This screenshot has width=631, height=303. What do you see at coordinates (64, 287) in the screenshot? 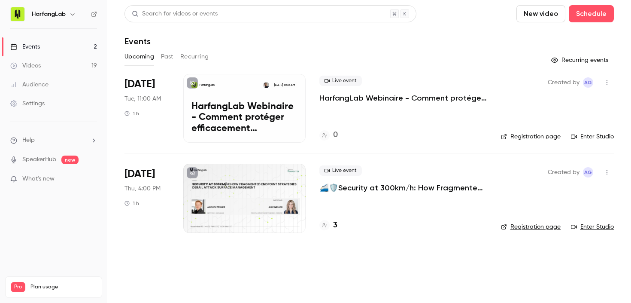
I see `span: Plan usage` at bounding box center [64, 287].